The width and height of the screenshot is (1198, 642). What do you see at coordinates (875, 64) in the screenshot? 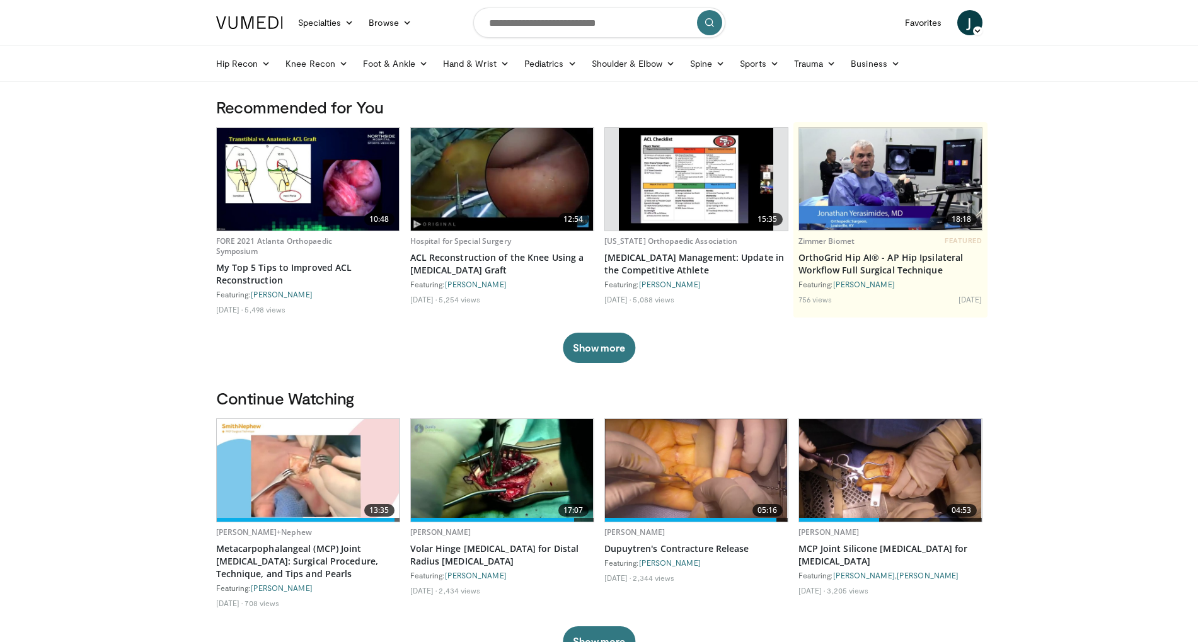
I see `a: Business` at bounding box center [875, 64].